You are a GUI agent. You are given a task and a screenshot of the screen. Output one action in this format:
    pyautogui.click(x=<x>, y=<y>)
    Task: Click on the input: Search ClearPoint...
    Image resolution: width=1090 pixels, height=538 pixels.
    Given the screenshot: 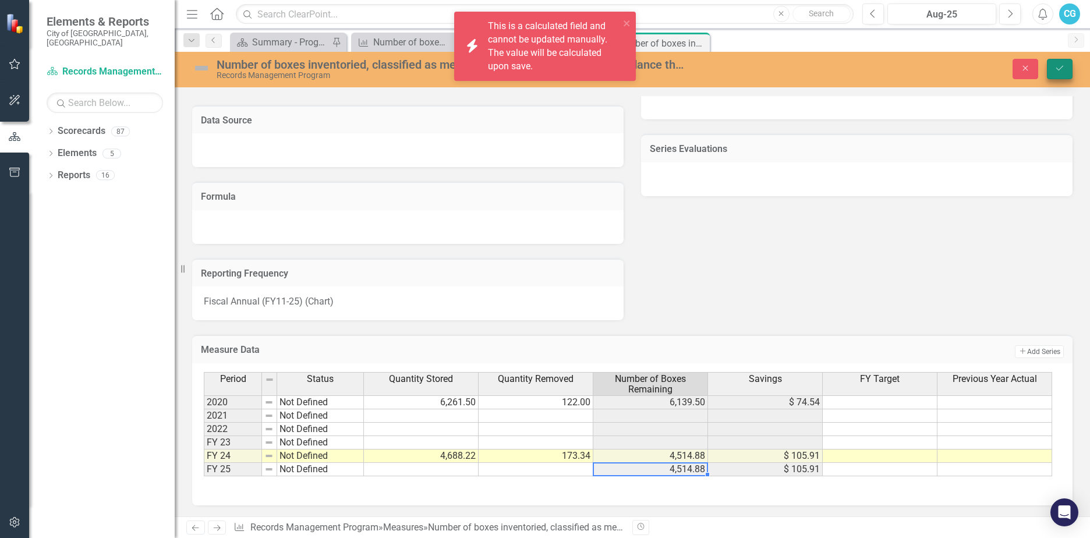 What is the action you would take?
    pyautogui.click(x=544, y=14)
    